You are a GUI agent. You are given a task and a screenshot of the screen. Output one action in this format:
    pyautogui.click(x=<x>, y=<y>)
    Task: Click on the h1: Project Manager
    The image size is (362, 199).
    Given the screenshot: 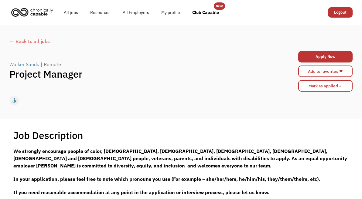 What is the action you would take?
    pyautogui.click(x=138, y=74)
    